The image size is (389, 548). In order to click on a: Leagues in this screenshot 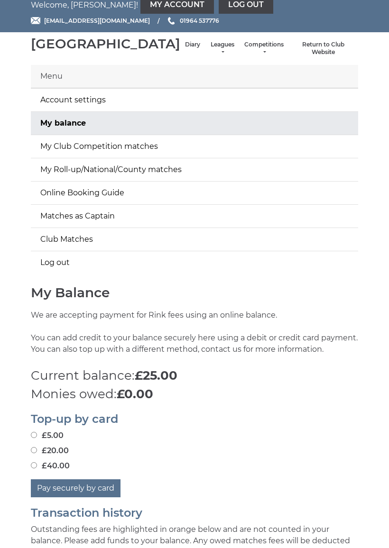, I will do `click(222, 48)`.